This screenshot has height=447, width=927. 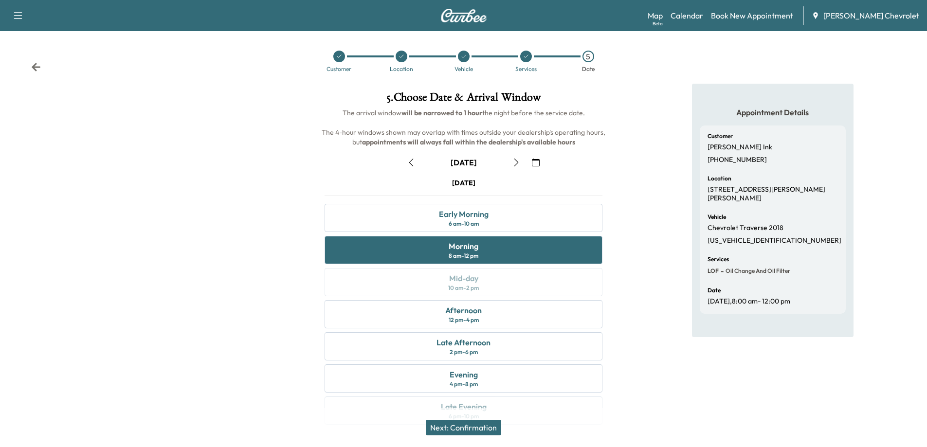 What do you see at coordinates (526, 69) in the screenshot?
I see `div: Services` at bounding box center [526, 69].